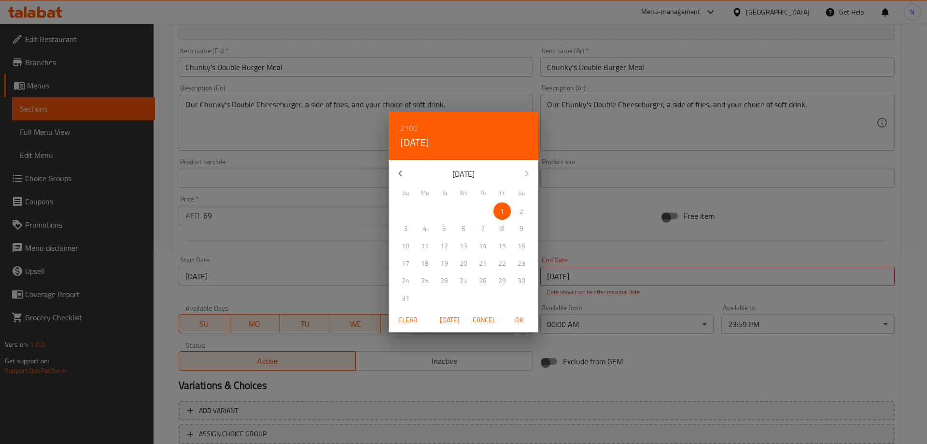  I want to click on span: Mo, so click(425, 193).